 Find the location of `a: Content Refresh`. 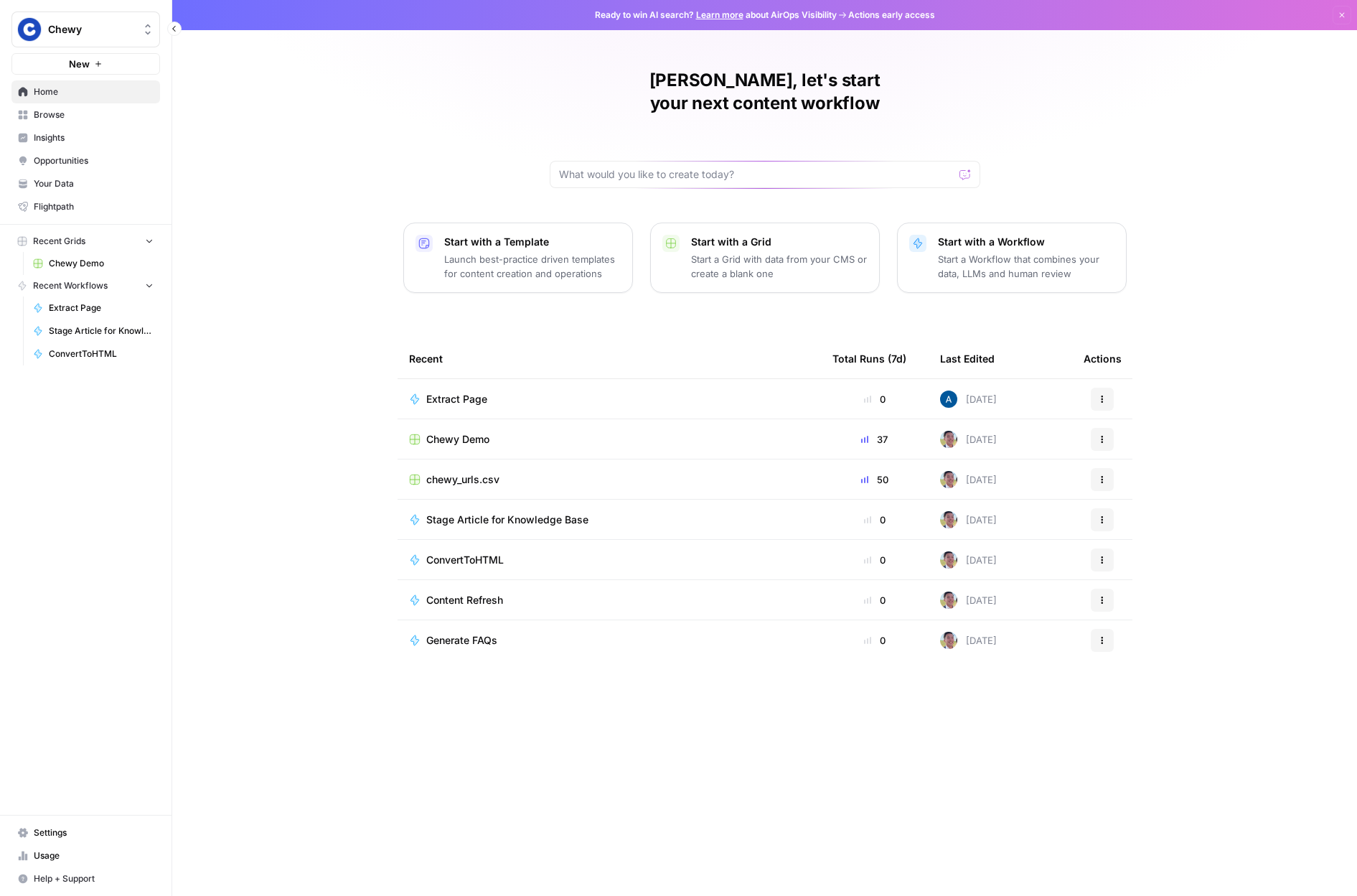

a: Content Refresh is located at coordinates (609, 600).